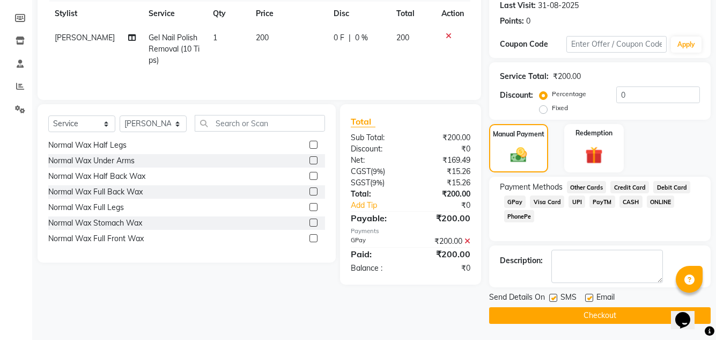 The image size is (716, 340). Describe the element at coordinates (377, 160) in the screenshot. I see `div: Net:` at that location.